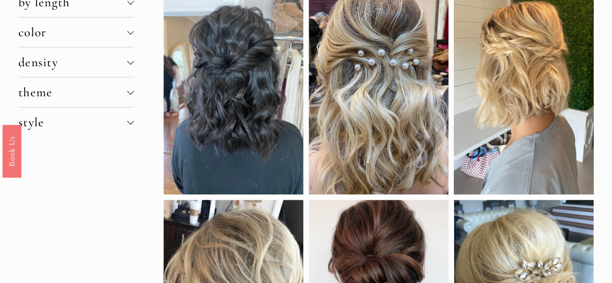 This screenshot has height=283, width=612. What do you see at coordinates (73, 92) in the screenshot?
I see `span: theme` at bounding box center [73, 92].